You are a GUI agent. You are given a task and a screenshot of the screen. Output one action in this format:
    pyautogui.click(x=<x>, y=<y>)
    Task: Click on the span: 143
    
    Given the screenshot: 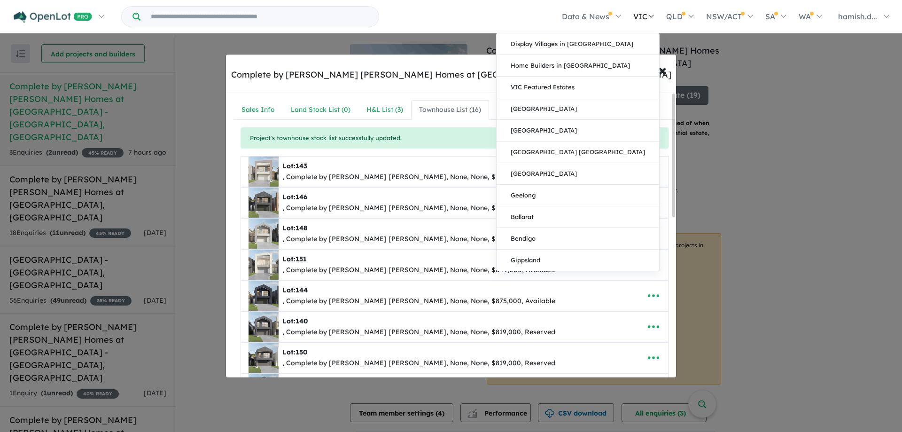 What is the action you would take?
    pyautogui.click(x=301, y=166)
    